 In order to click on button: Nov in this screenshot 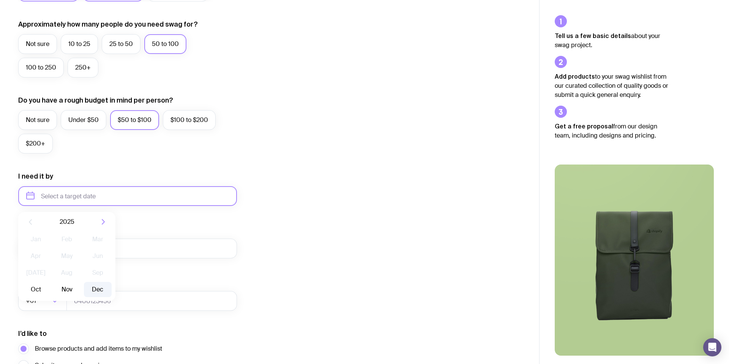, I will do `click(66, 289)`.